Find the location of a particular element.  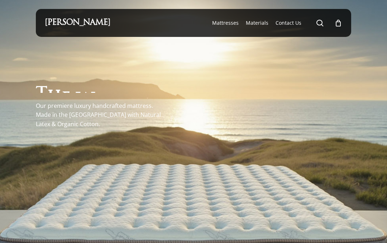

span: e is located at coordinates (66, 98).